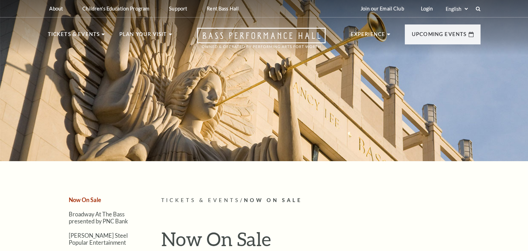  Describe the element at coordinates (116, 8) in the screenshot. I see `p: Children's Education Program` at that location.